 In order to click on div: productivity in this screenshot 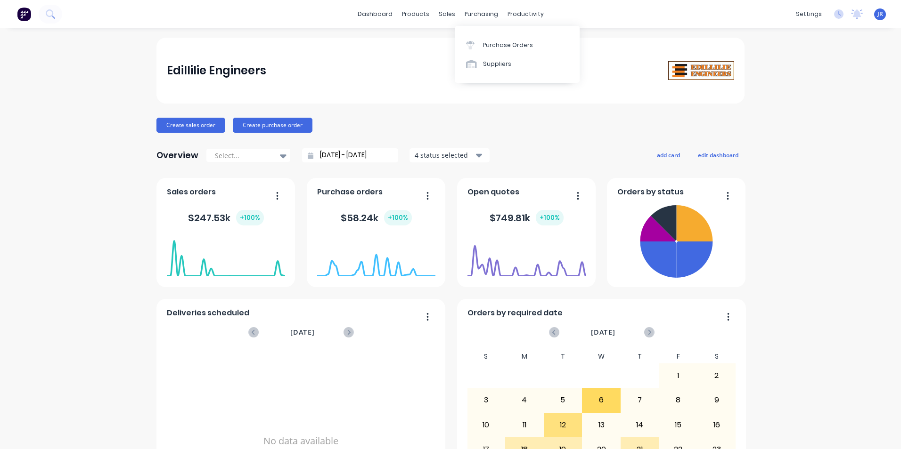, I will do `click(525, 14)`.